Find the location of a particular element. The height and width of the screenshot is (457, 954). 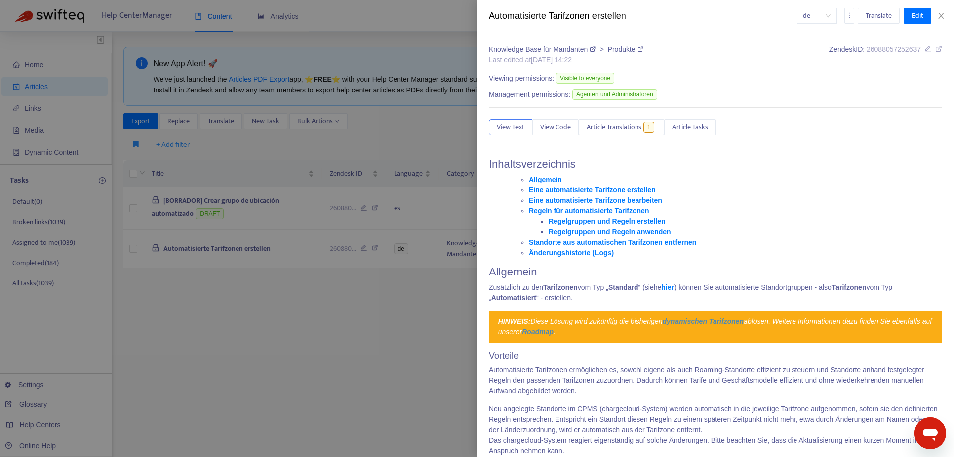

span: Article Tasks is located at coordinates (690, 127).